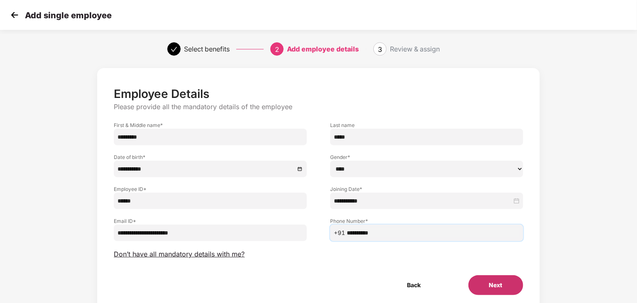  Describe the element at coordinates (207, 49) in the screenshot. I see `div: Select benefits` at that location.